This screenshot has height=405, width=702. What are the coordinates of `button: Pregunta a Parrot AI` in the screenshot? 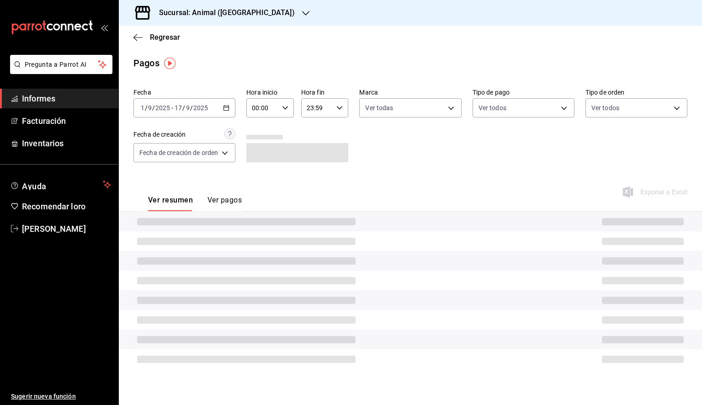 It's located at (61, 64).